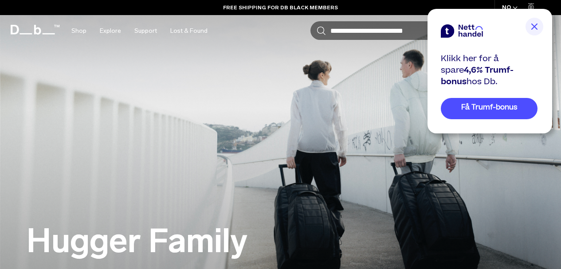  What do you see at coordinates (280, 8) in the screenshot?
I see `a: FREE SHIPPING FOR DB BLACK MEMBERS` at bounding box center [280, 8].